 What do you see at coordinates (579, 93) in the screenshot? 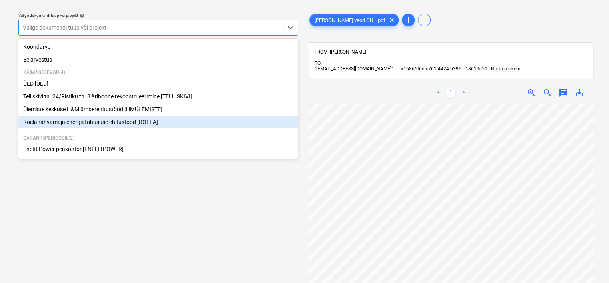
I see `span: save_alt` at bounding box center [579, 93].